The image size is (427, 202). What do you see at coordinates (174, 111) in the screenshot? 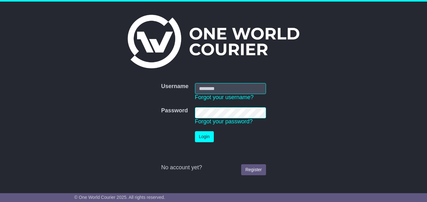
I see `label: Password` at bounding box center [174, 111].